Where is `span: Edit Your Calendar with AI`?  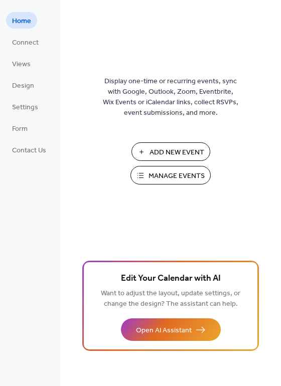 span: Edit Your Calendar with AI is located at coordinates (170, 279).